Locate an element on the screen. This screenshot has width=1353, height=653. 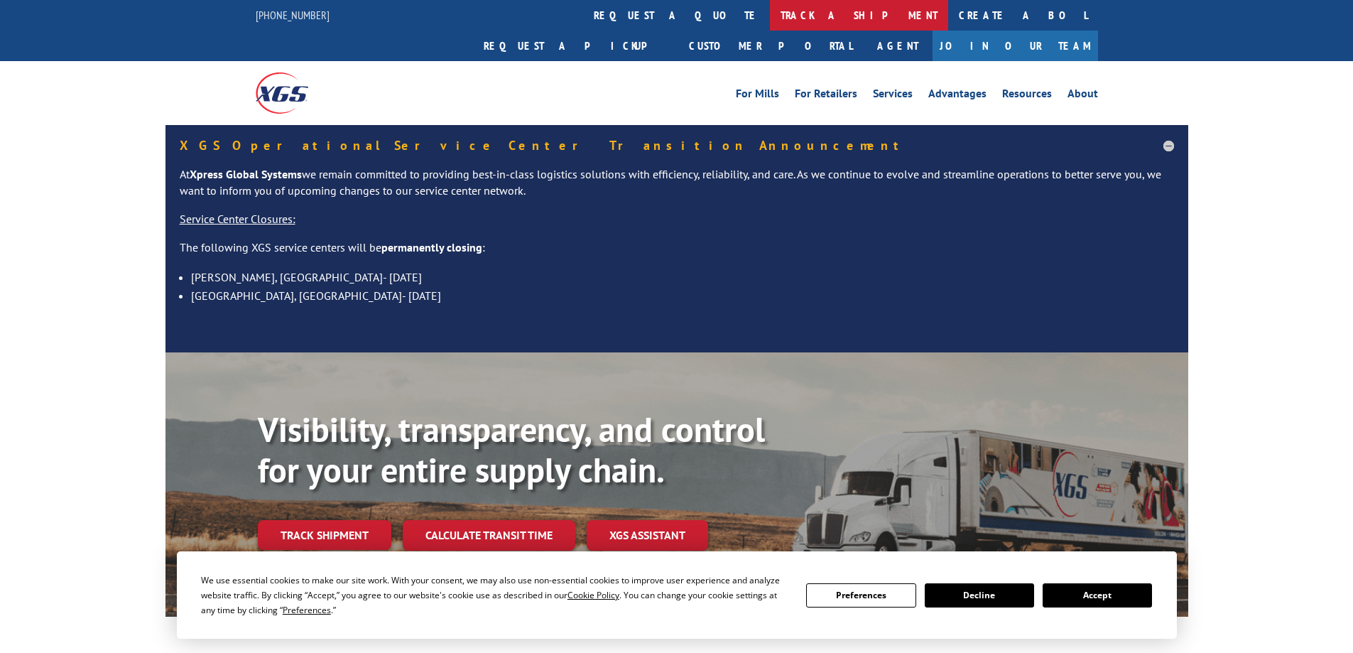
a: Agent is located at coordinates (898, 45).